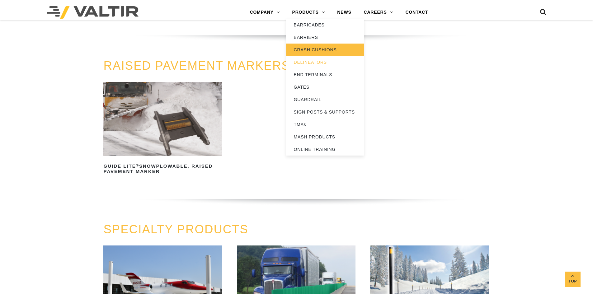 Image resolution: width=593 pixels, height=294 pixels. I want to click on a: Top, so click(573, 280).